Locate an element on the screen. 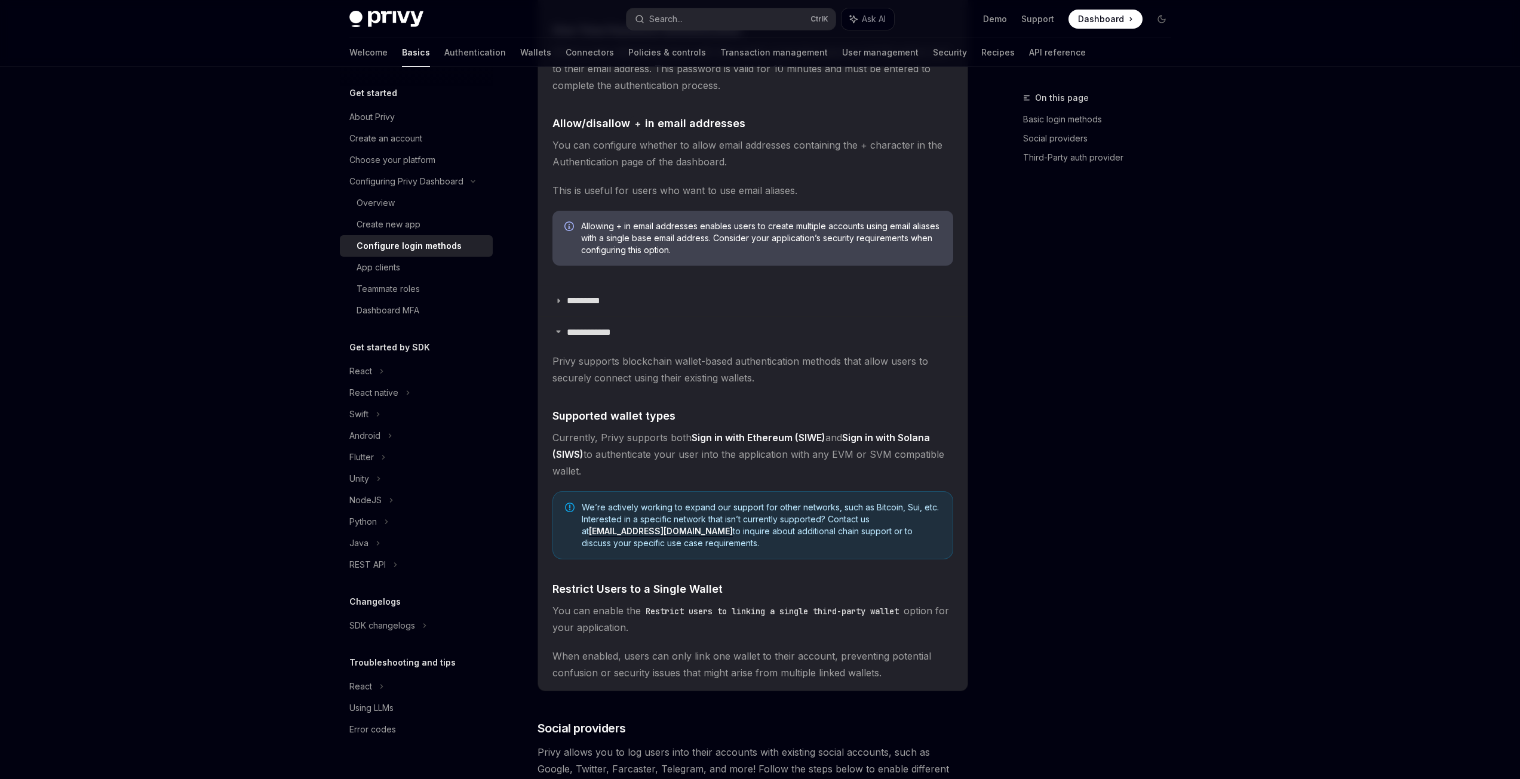 This screenshot has width=1520, height=779. span: Restrict Users to a Single Wallet is located at coordinates (637, 589).